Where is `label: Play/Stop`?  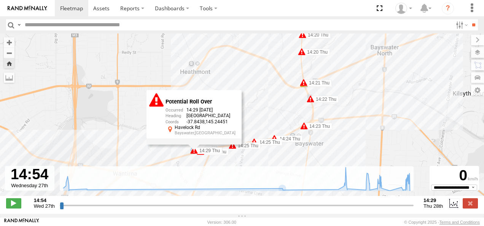
label: Play/Stop is located at coordinates (14, 203).